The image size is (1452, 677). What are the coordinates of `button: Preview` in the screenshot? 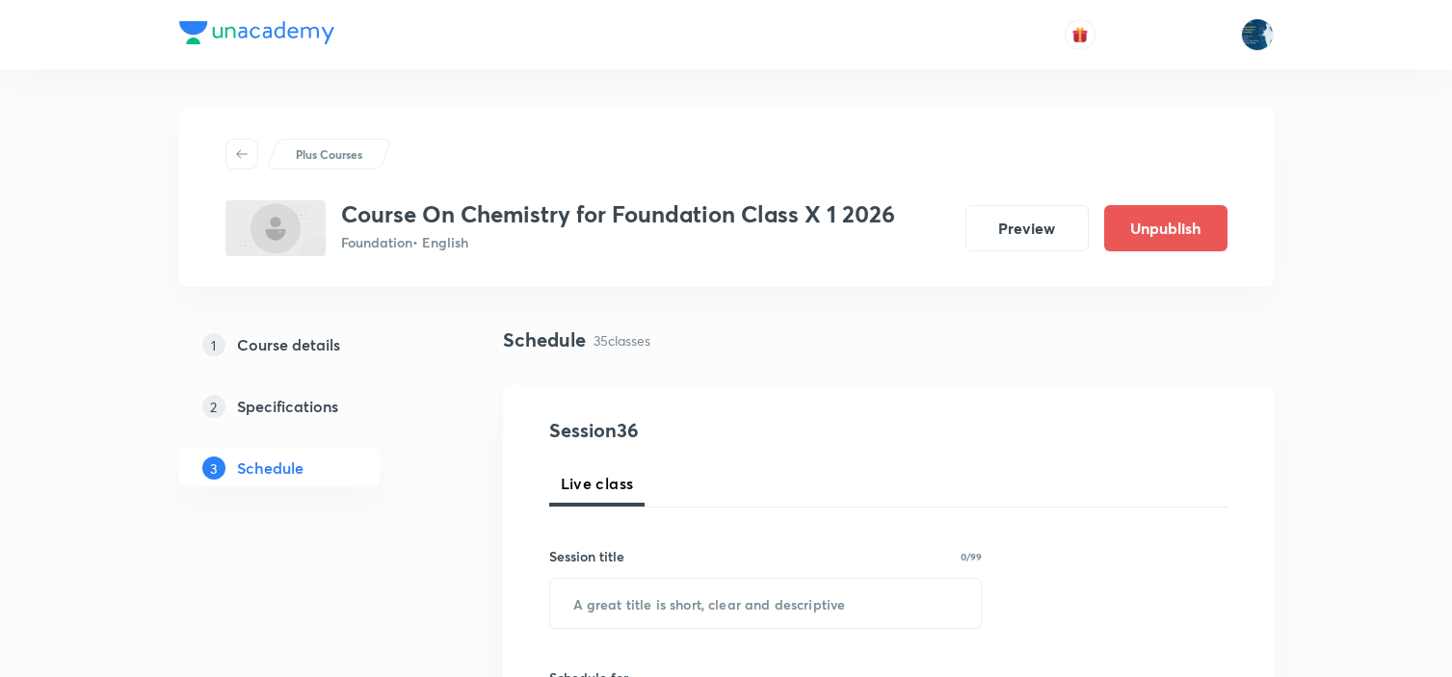 It's located at (1027, 228).